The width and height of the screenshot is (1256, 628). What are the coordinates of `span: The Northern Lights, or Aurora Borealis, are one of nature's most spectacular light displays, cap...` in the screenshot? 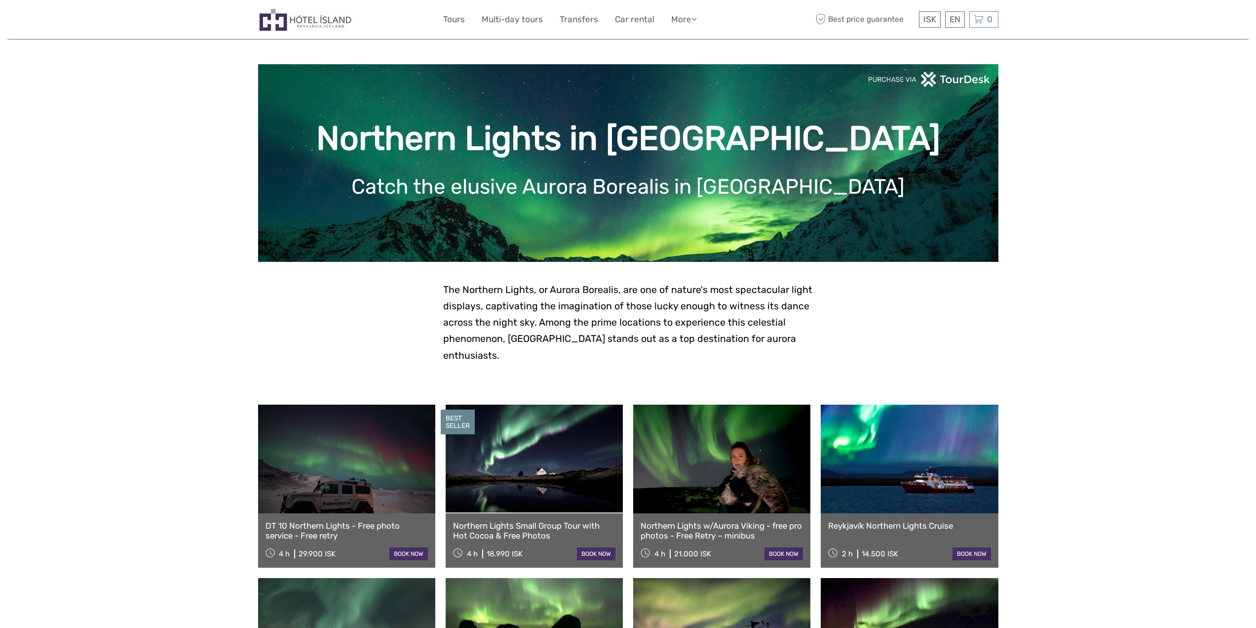 It's located at (628, 322).